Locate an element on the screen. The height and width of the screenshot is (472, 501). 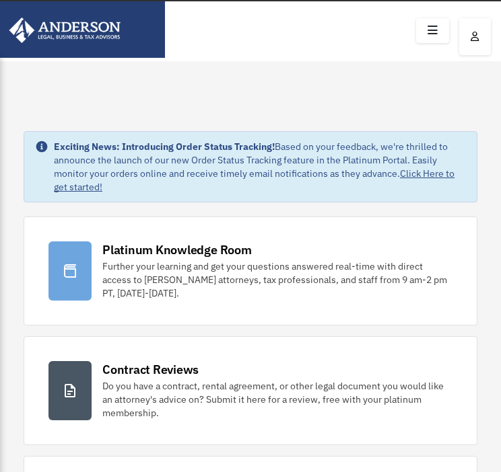
strong: Exciting News: Introducing Order Status Tracking! is located at coordinates (164, 147).